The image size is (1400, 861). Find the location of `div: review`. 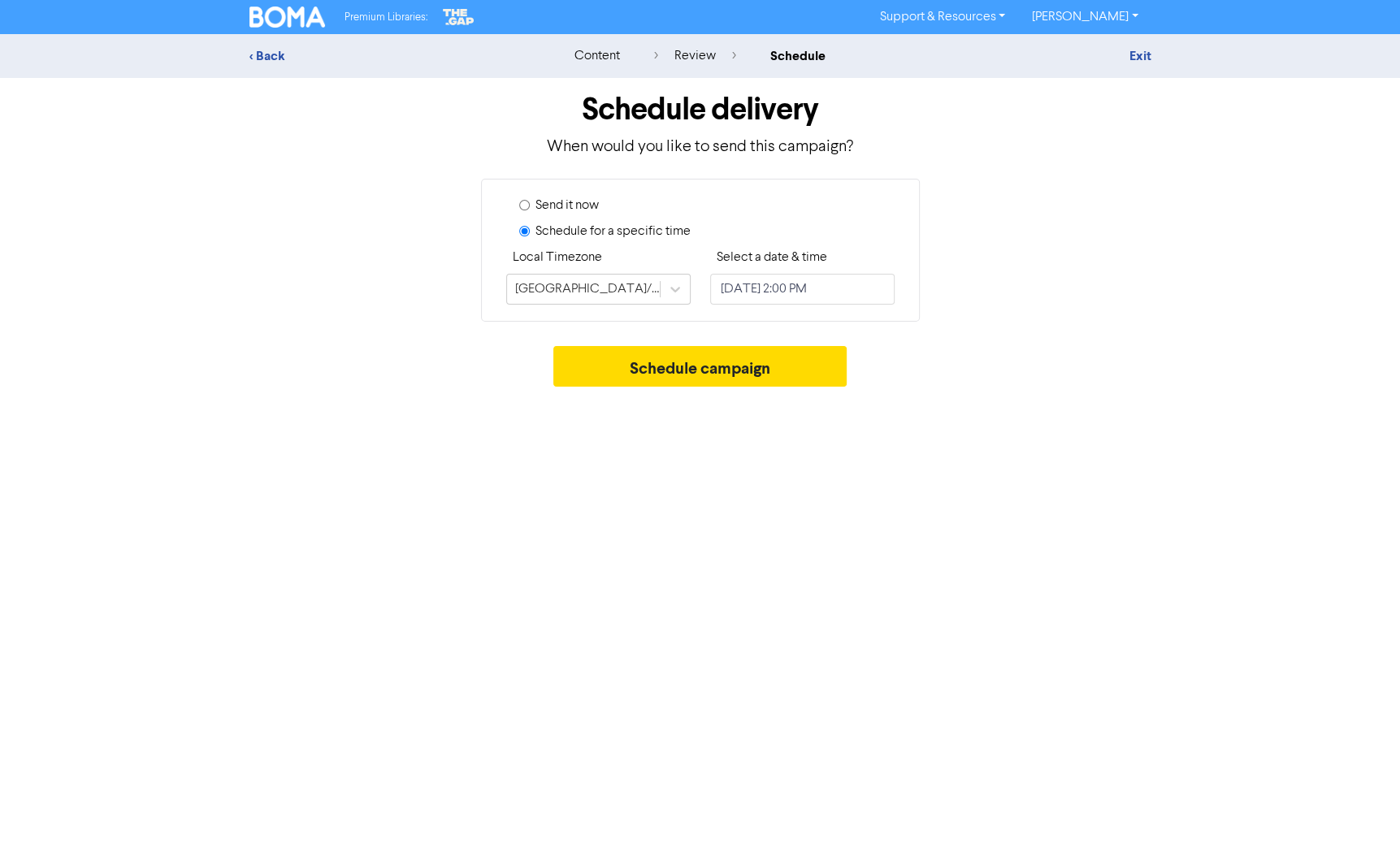

div: review is located at coordinates (694, 56).